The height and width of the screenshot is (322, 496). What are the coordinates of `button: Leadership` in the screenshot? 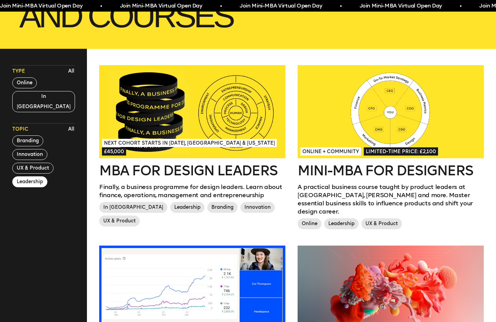 It's located at (30, 182).